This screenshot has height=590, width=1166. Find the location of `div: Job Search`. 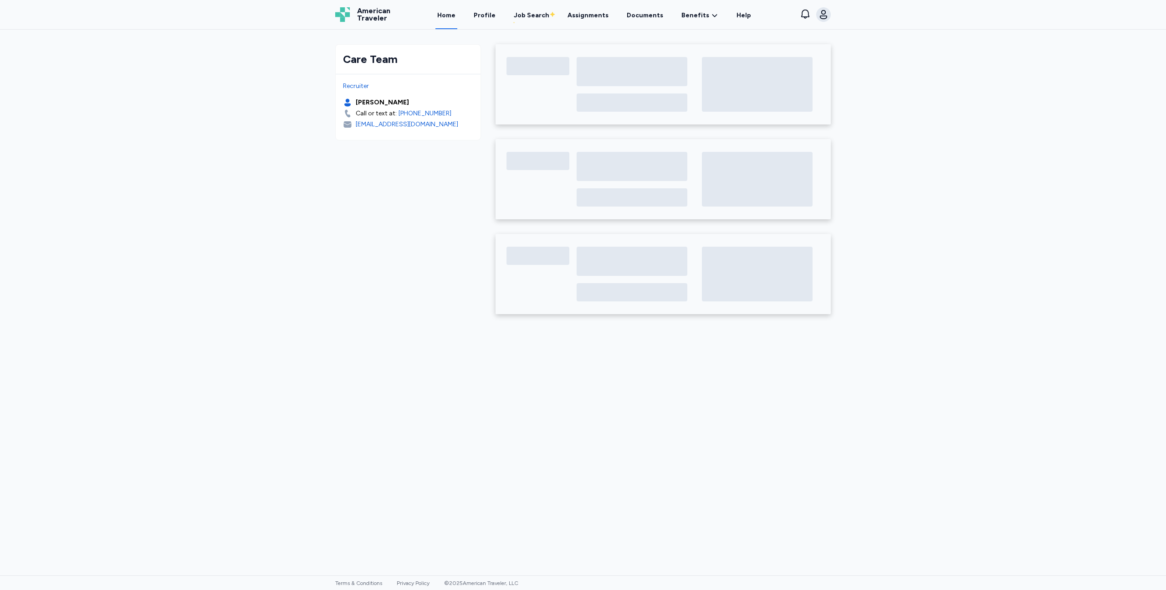

div: Job Search is located at coordinates (532, 15).